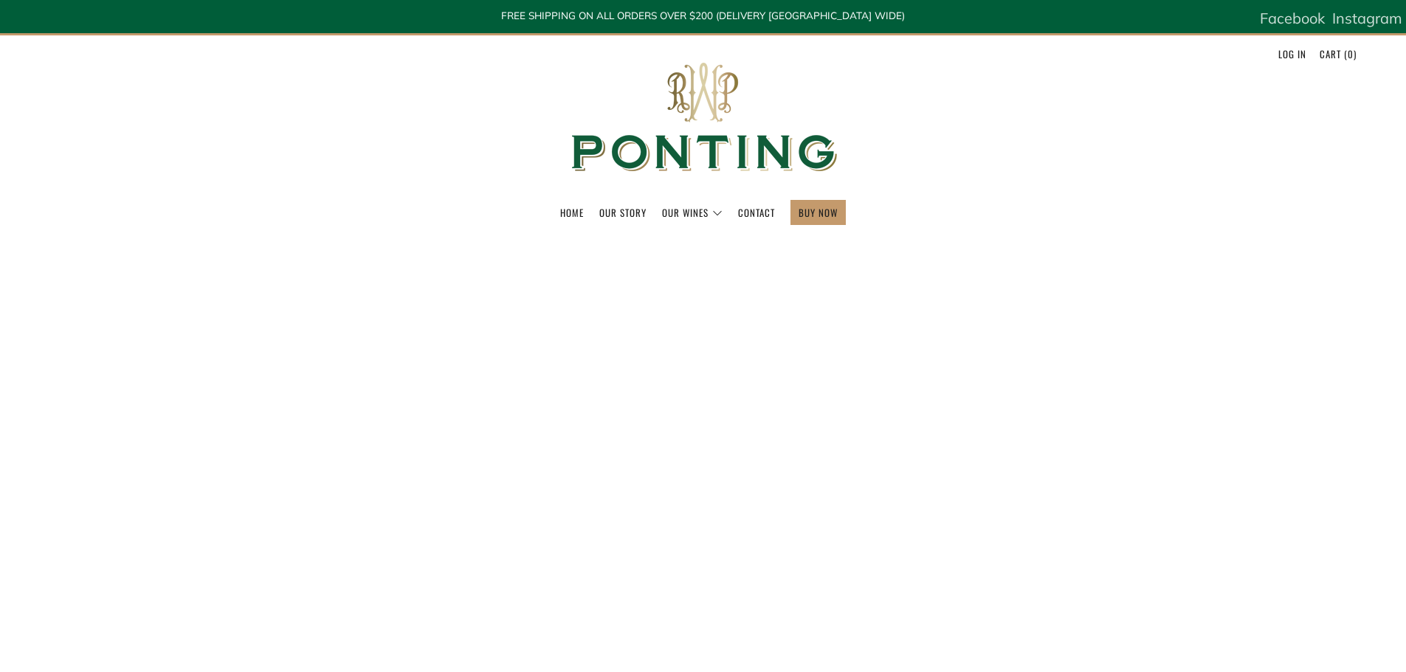 This screenshot has width=1406, height=672. Describe the element at coordinates (818, 213) in the screenshot. I see `a: BUY NOW` at that location.